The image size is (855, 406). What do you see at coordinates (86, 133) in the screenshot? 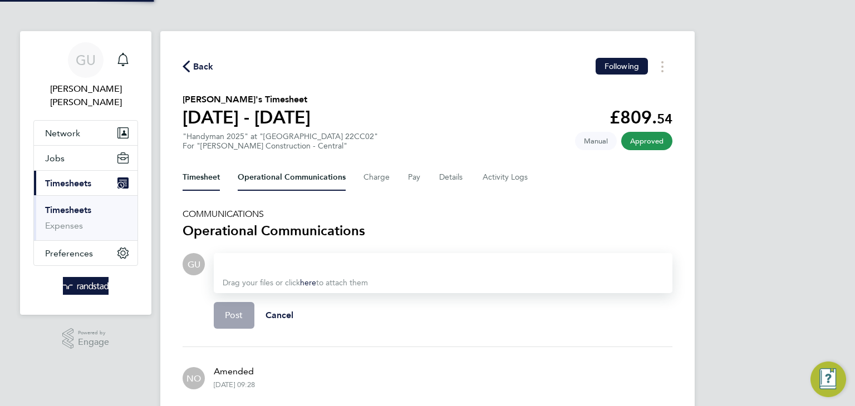
I see `button: Network` at bounding box center [86, 133].